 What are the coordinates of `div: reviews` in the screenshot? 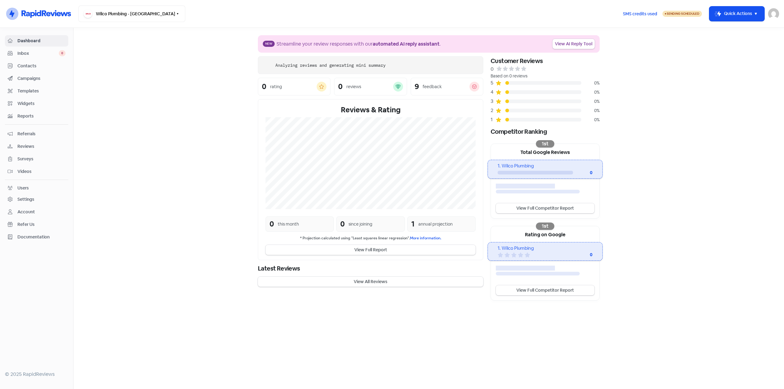 It's located at (354, 87).